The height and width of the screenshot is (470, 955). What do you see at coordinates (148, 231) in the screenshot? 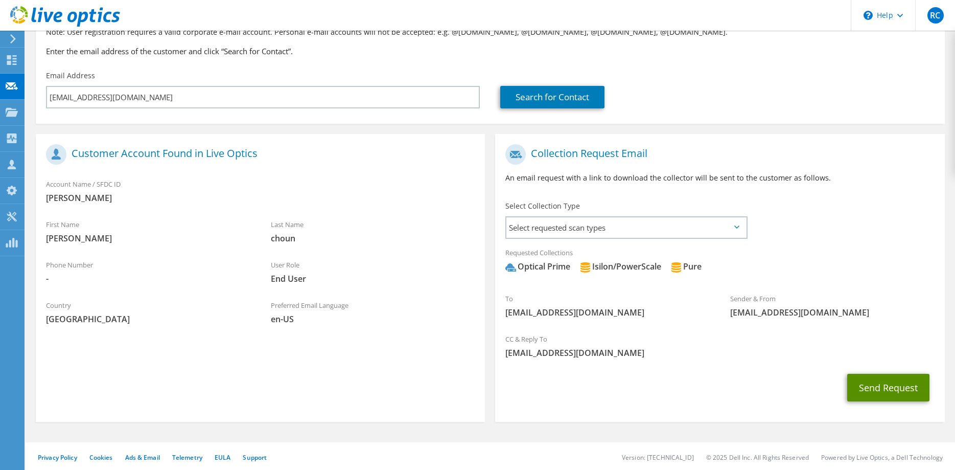
I see `div: First Name` at bounding box center [148, 231].